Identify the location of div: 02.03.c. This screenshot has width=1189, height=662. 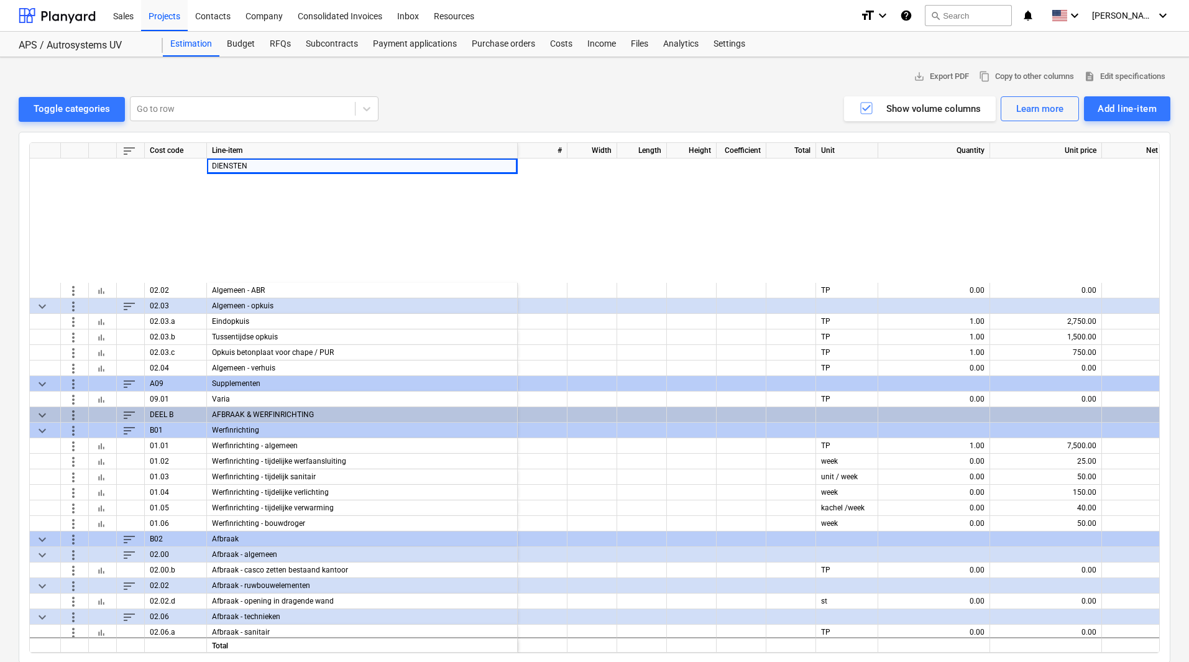
(176, 353).